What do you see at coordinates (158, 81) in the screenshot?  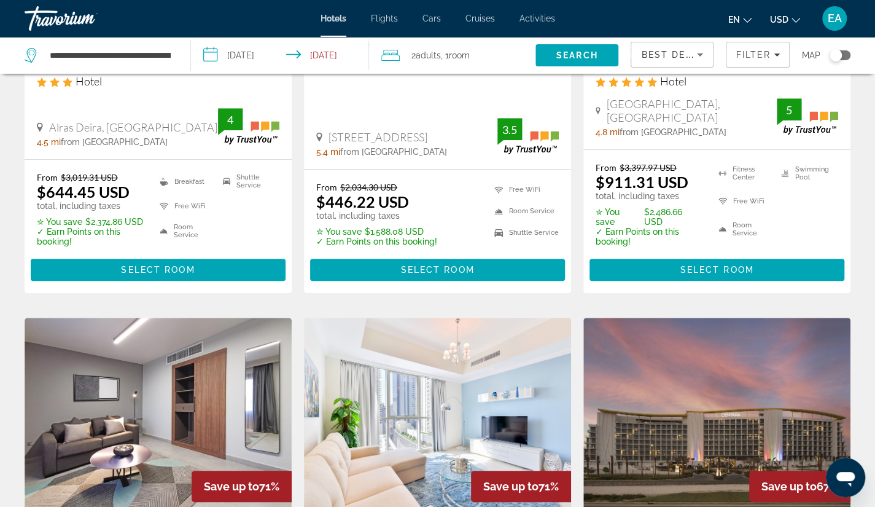 I see `div: 3 star Hotel` at bounding box center [158, 81].